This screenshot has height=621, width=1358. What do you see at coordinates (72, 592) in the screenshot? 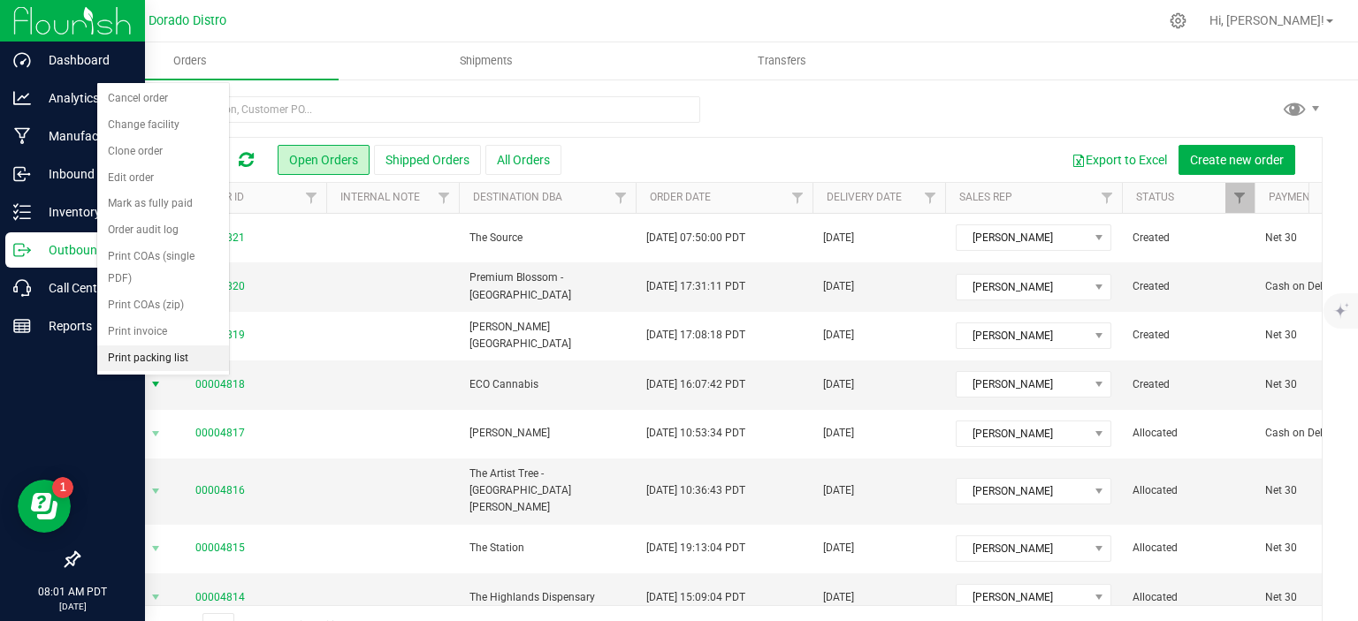
I see `p: 08:01 AM PDT` at bounding box center [72, 592].